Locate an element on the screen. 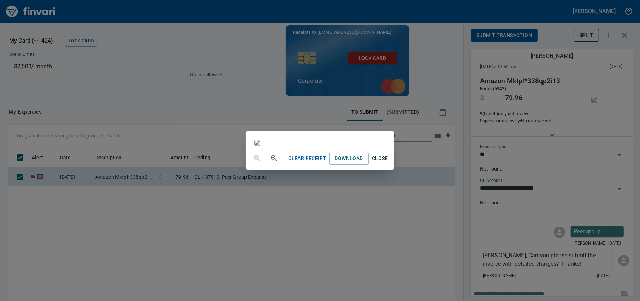 This screenshot has height=301, width=640. span: Download is located at coordinates (349, 158).